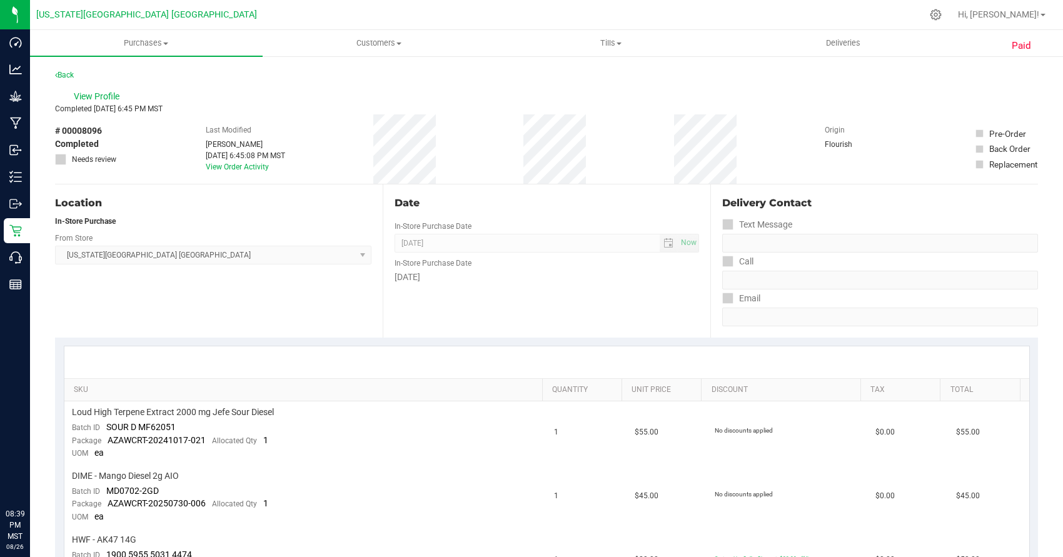 This screenshot has width=1063, height=557. Describe the element at coordinates (16, 258) in the screenshot. I see `inline-svg: Call Center` at that location.